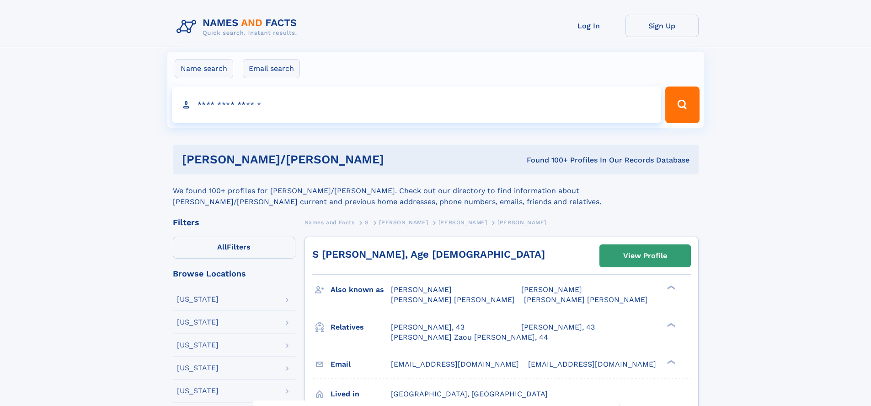  Describe the element at coordinates (204, 69) in the screenshot. I see `label: Name search` at that location.